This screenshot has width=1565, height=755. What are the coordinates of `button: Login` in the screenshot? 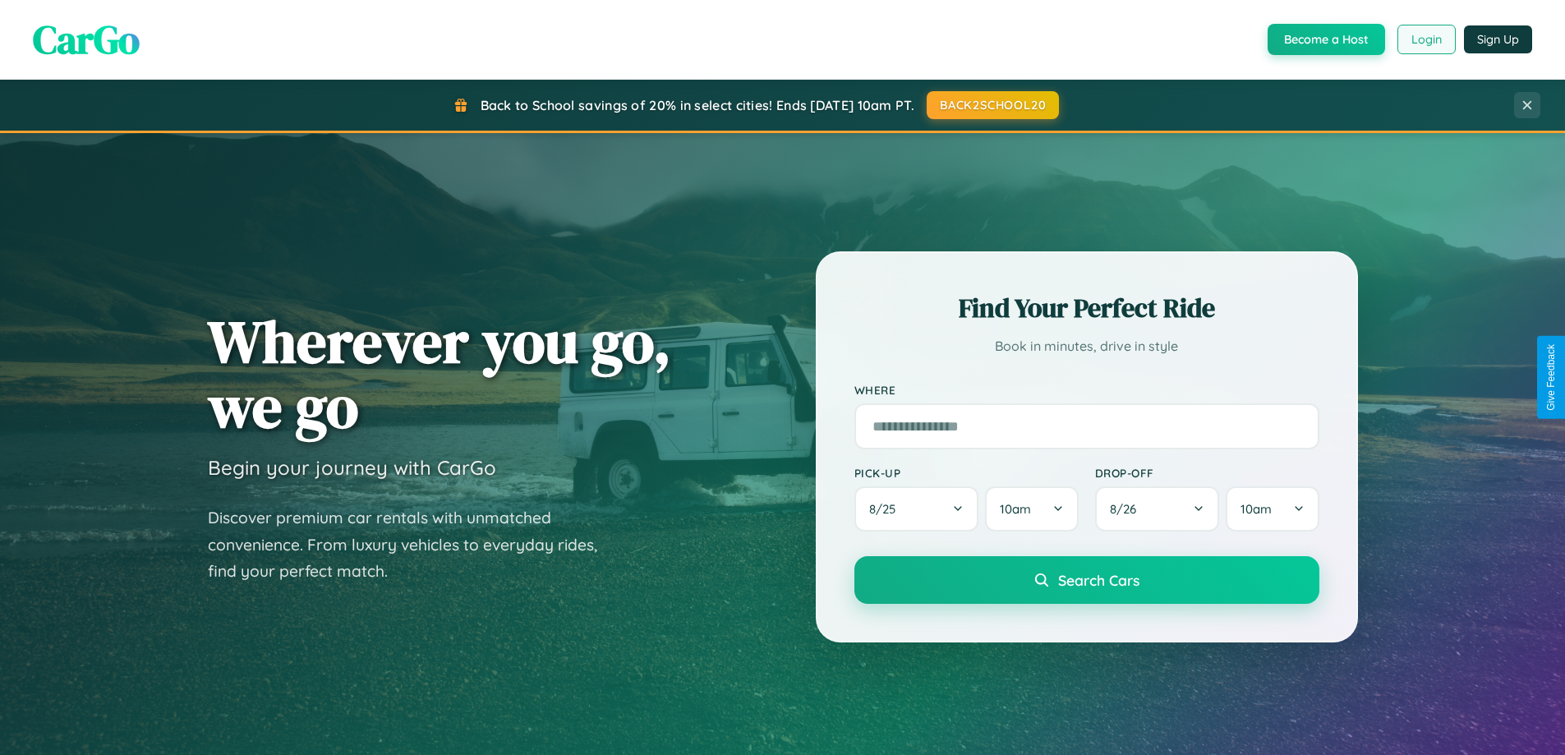 It's located at (1426, 39).